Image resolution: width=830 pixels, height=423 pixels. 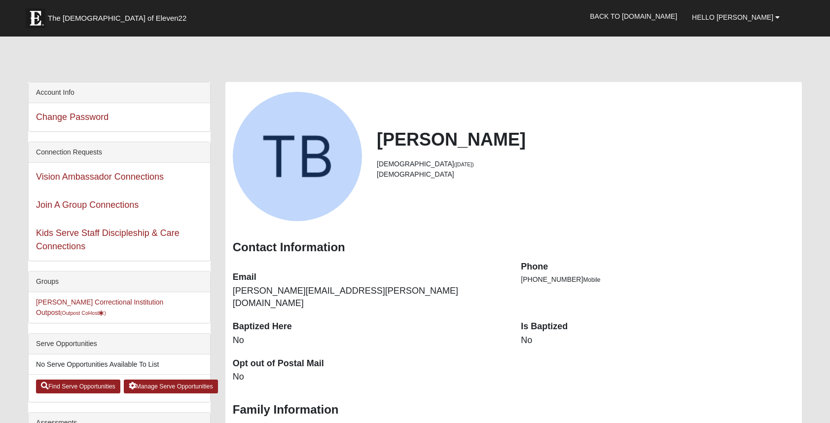 I want to click on a: Find Serve Opportunities, so click(x=78, y=386).